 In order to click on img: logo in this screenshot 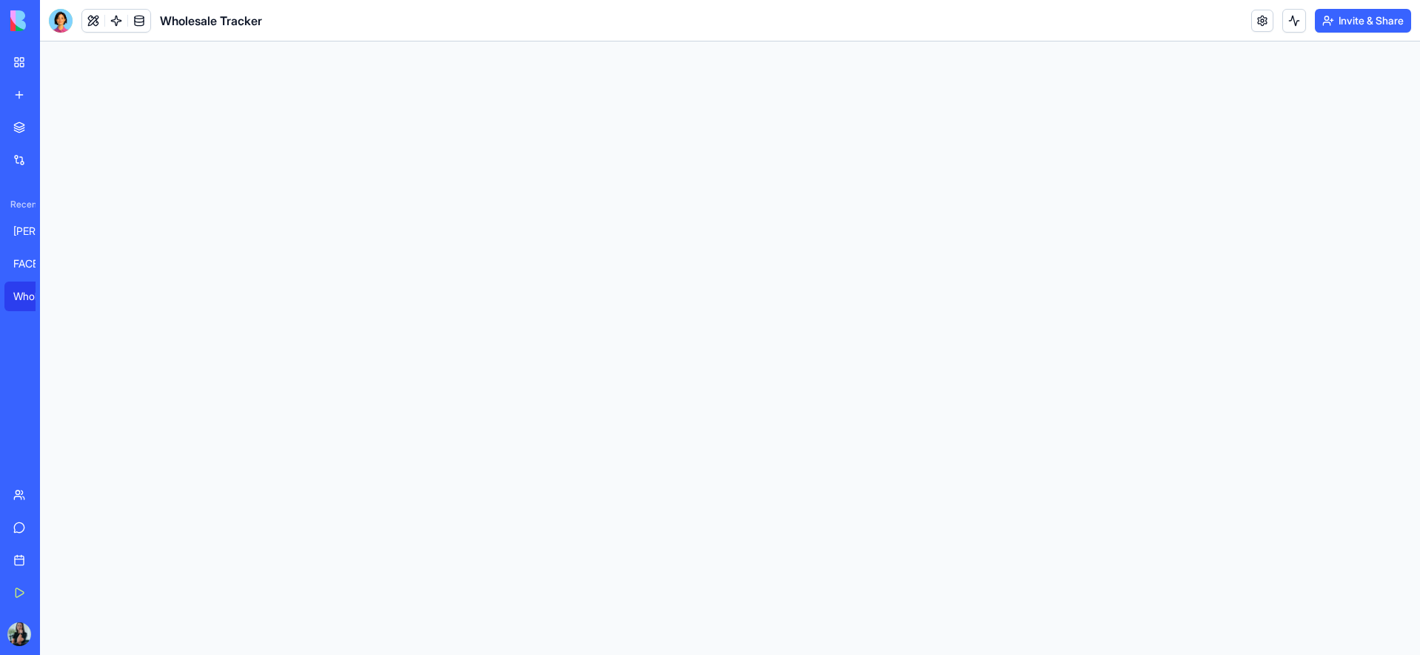, I will do `click(56, 21)`.